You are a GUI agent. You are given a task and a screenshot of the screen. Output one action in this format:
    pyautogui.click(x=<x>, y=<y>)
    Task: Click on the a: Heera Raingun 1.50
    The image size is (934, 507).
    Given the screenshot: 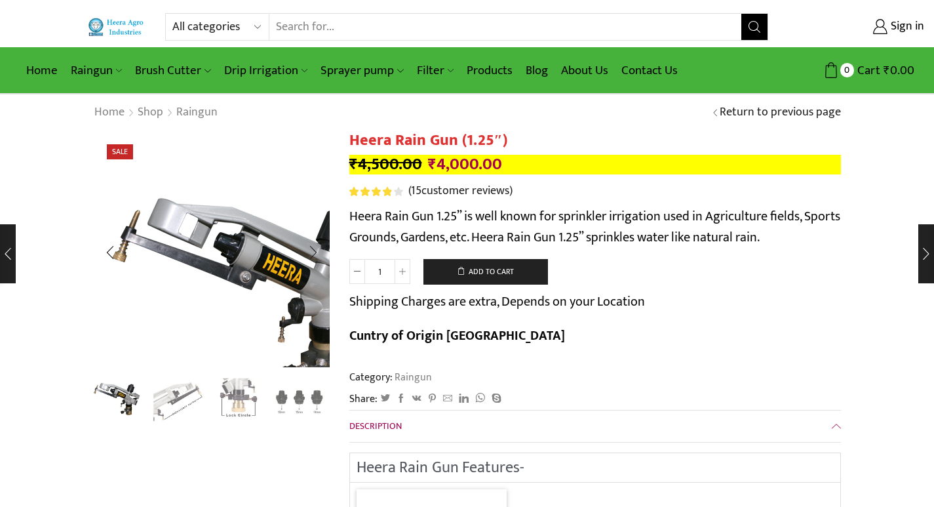 What is the action you would take?
    pyautogui.click(x=117, y=398)
    